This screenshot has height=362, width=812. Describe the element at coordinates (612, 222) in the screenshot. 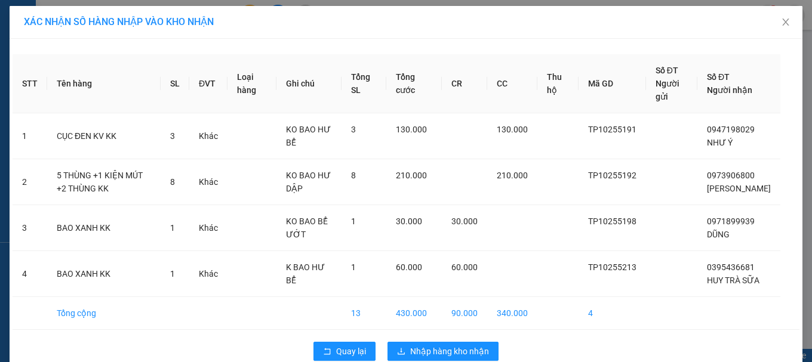

I see `span: TP10255198` at that location.